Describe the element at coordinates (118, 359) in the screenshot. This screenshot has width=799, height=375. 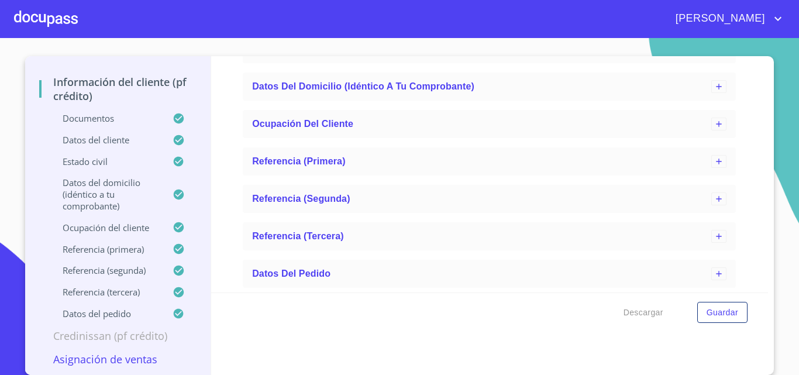
I see `p: Asignación de Ventas` at that location.